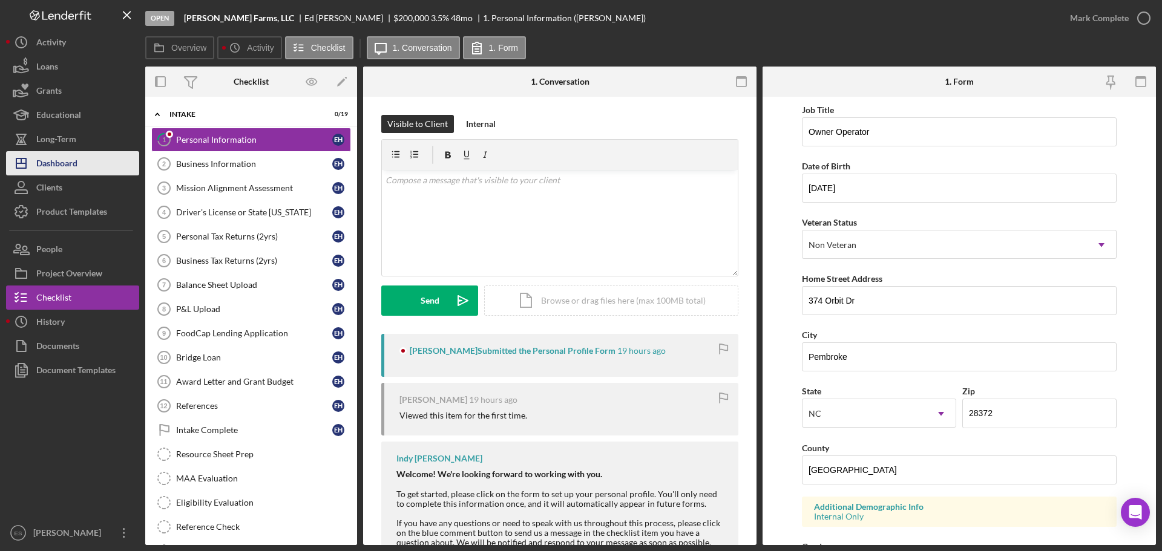  Describe the element at coordinates (49, 92) in the screenshot. I see `div: Grants` at that location.